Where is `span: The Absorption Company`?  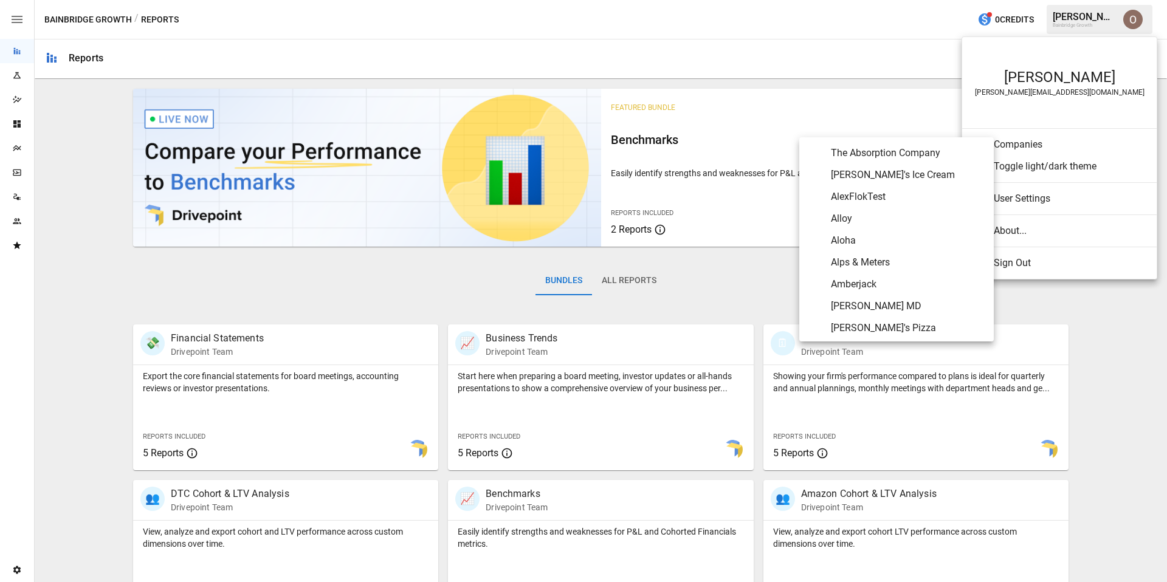
span: The Absorption Company is located at coordinates (908, 153).